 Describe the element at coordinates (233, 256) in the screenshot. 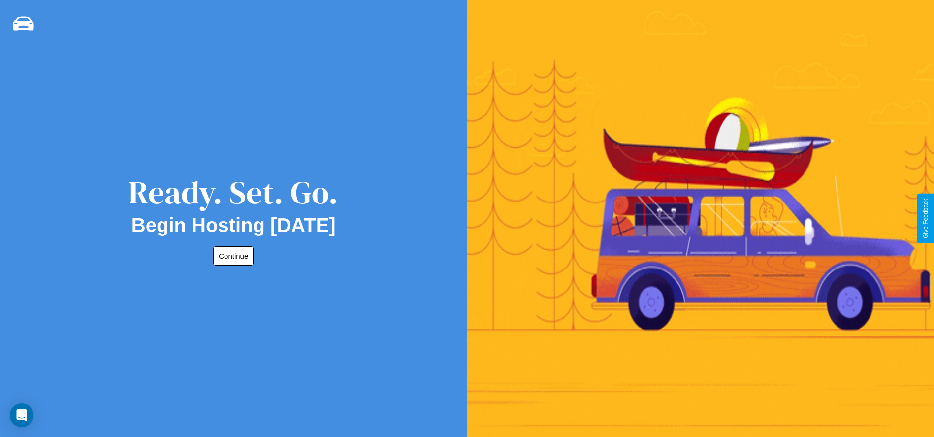

I see `button: Continue` at that location.